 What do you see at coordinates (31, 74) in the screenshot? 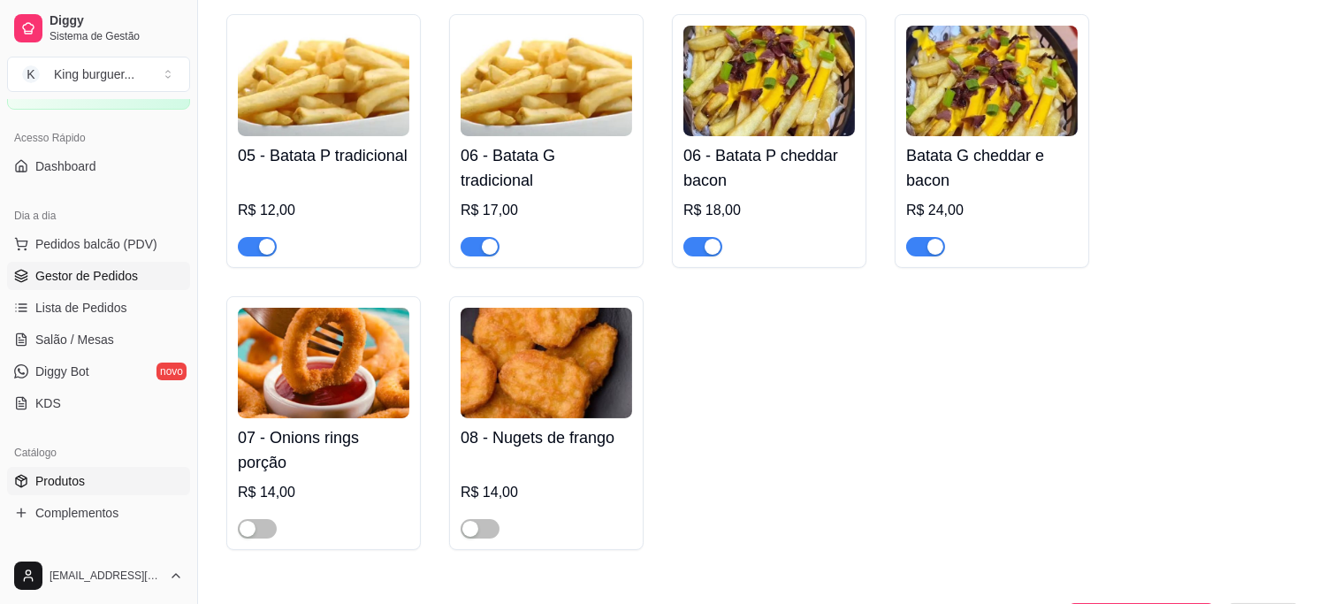
I see `span: K` at bounding box center [31, 74].